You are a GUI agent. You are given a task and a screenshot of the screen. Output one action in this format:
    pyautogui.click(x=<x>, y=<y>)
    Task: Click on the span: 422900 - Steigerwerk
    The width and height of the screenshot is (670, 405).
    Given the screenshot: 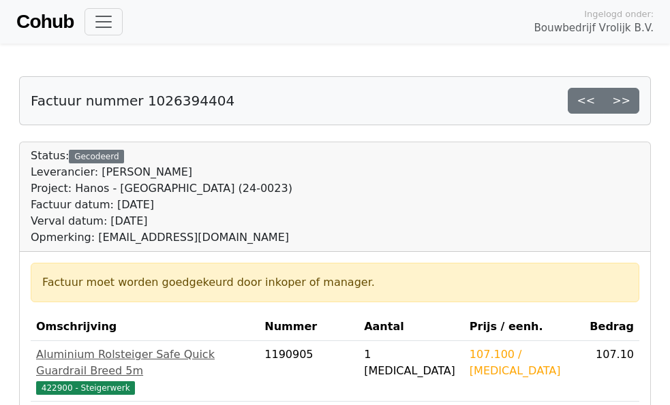 What is the action you would take?
    pyautogui.click(x=85, y=388)
    